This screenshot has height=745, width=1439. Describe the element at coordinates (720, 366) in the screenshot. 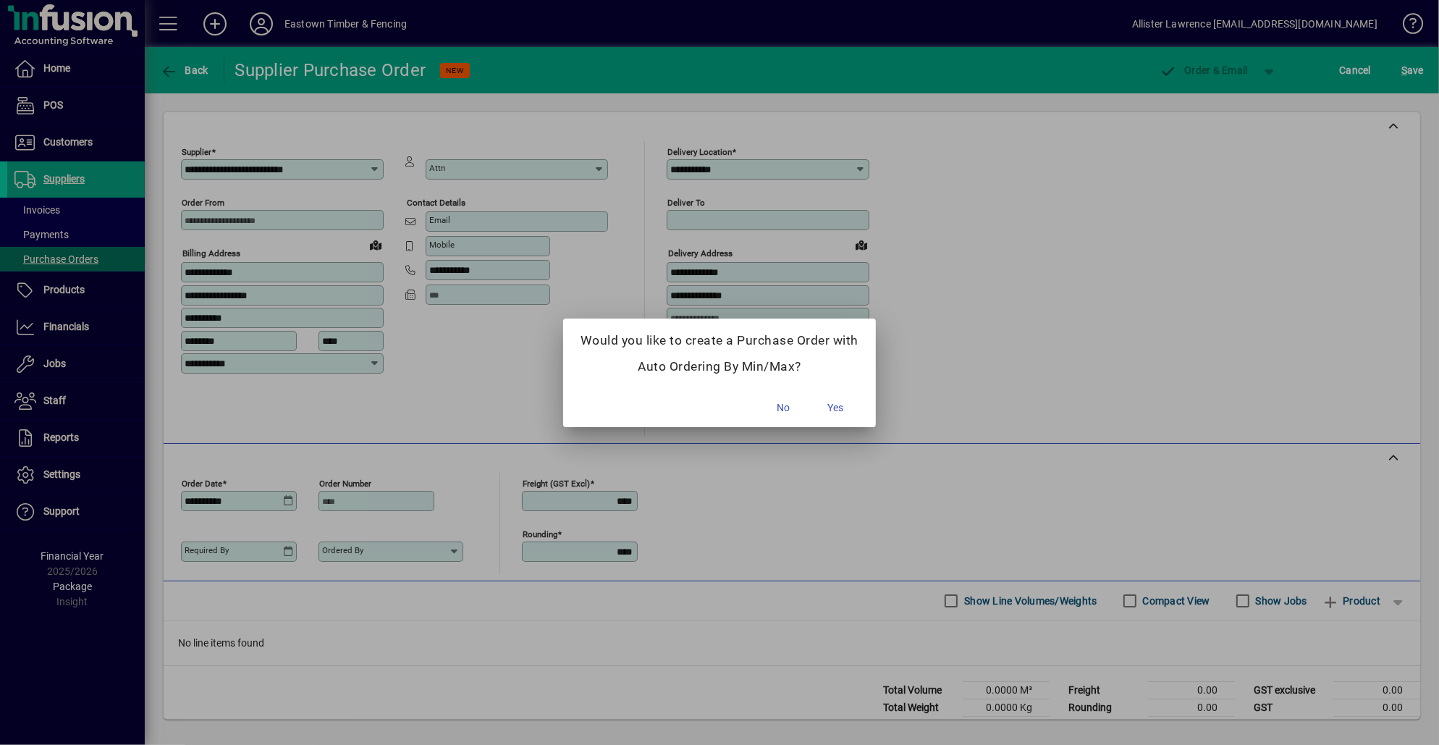

I see `h5: Auto Ordering By Min/Max?` at that location.